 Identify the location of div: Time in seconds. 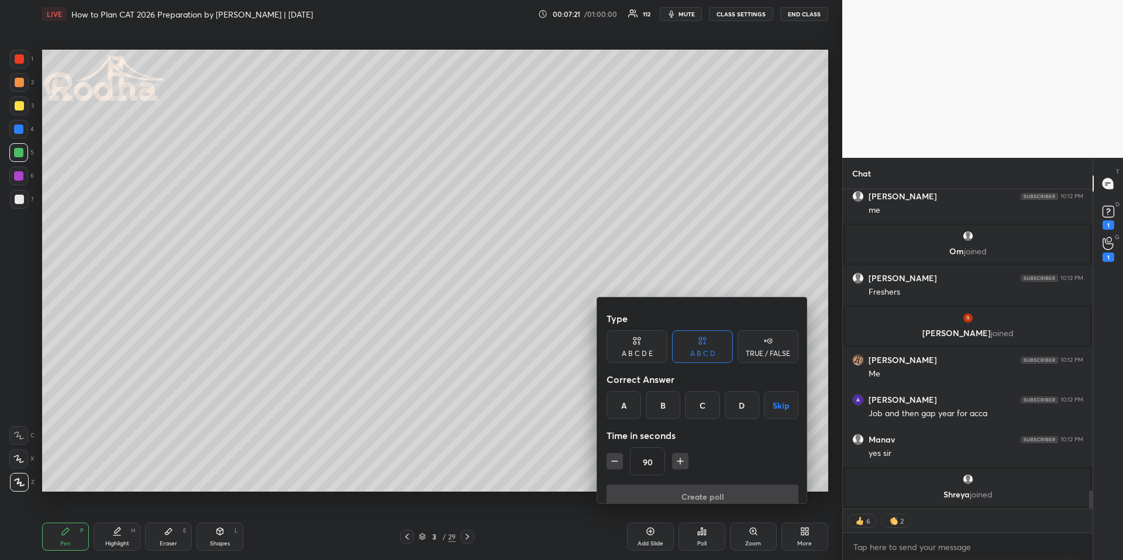
(702, 436).